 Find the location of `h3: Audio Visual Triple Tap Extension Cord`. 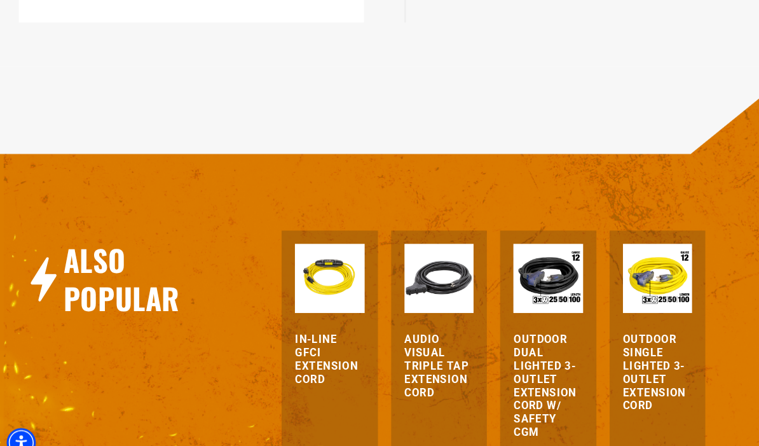

h3: Audio Visual Triple Tap Extension Cord is located at coordinates (422, 350).